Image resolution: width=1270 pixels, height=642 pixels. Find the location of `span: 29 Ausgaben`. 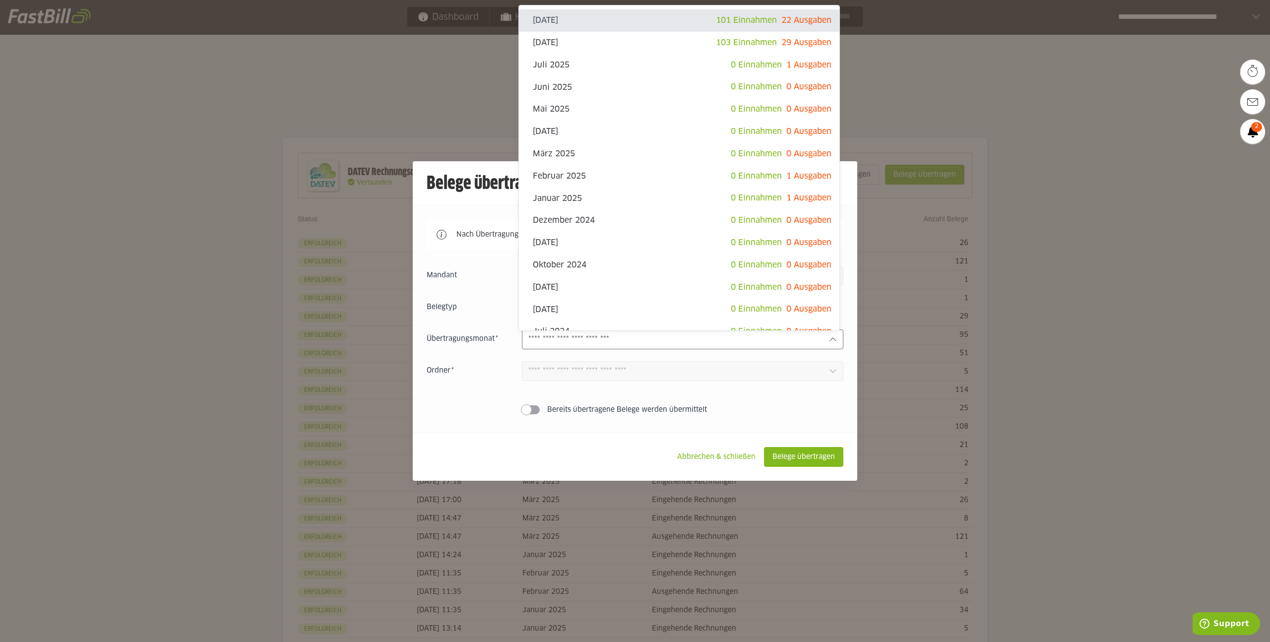

span: 29 Ausgaben is located at coordinates (806, 43).